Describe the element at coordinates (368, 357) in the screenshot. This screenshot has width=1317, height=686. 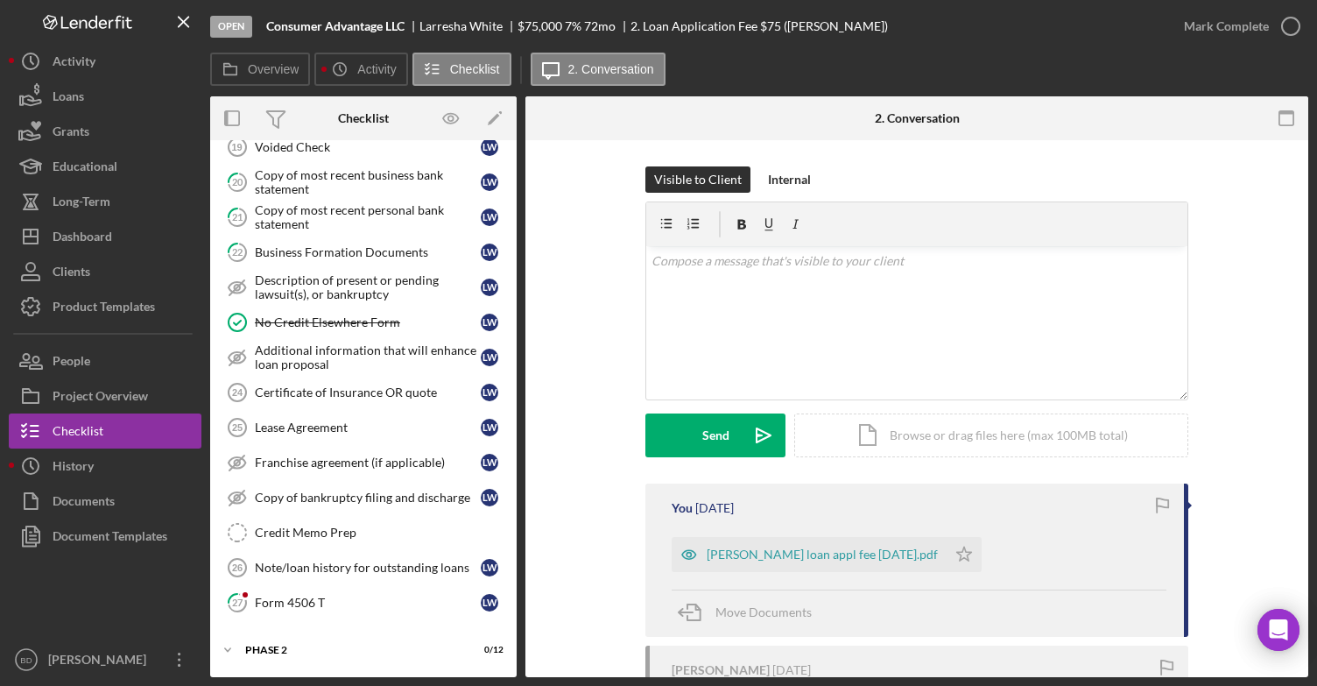
I see `div: Additional information that will enhance loan proposal` at that location.